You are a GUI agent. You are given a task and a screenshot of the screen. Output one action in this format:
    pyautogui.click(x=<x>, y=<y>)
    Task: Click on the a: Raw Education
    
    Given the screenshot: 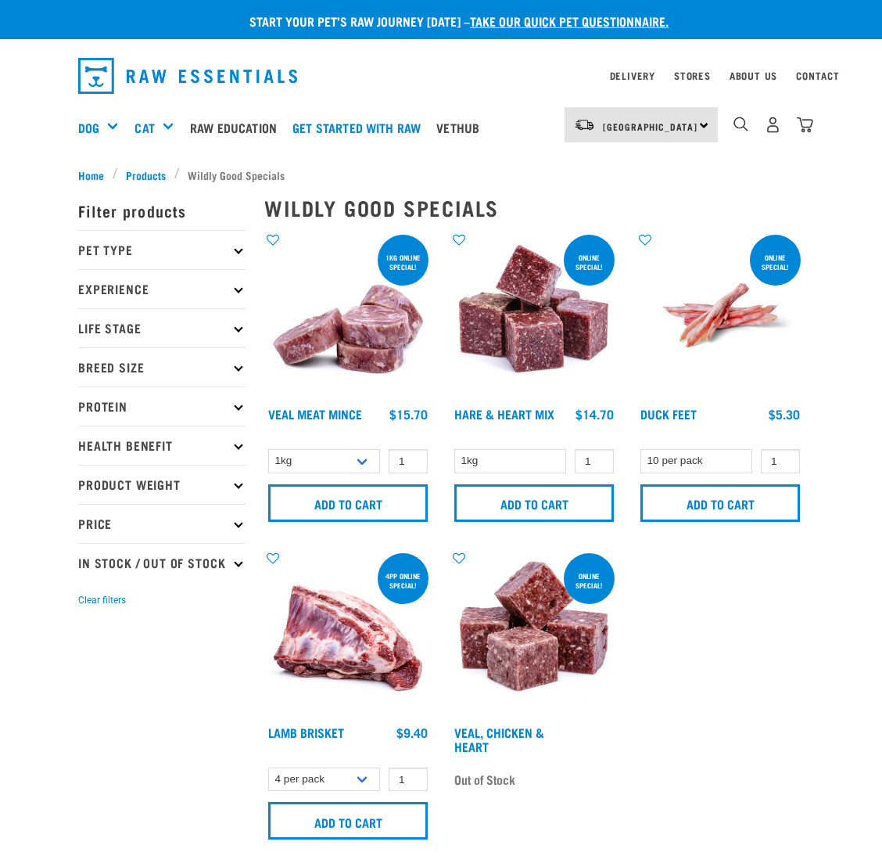 What is the action you would take?
    pyautogui.click(x=237, y=128)
    